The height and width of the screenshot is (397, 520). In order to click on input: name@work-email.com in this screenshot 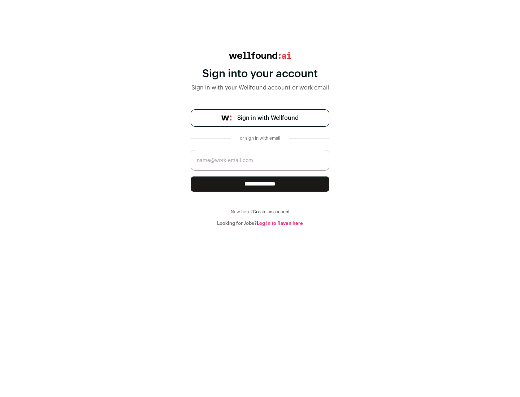, I will do `click(260, 160)`.